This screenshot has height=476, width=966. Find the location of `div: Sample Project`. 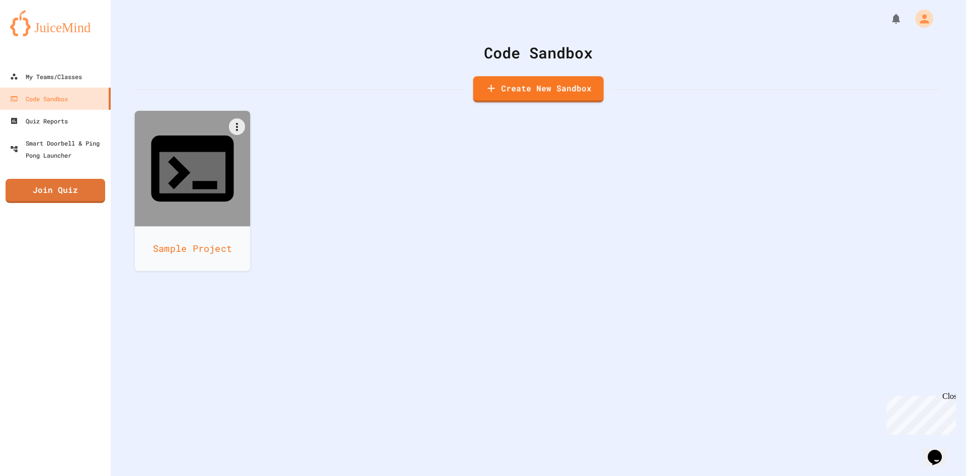

div: Sample Project is located at coordinates (193, 248).